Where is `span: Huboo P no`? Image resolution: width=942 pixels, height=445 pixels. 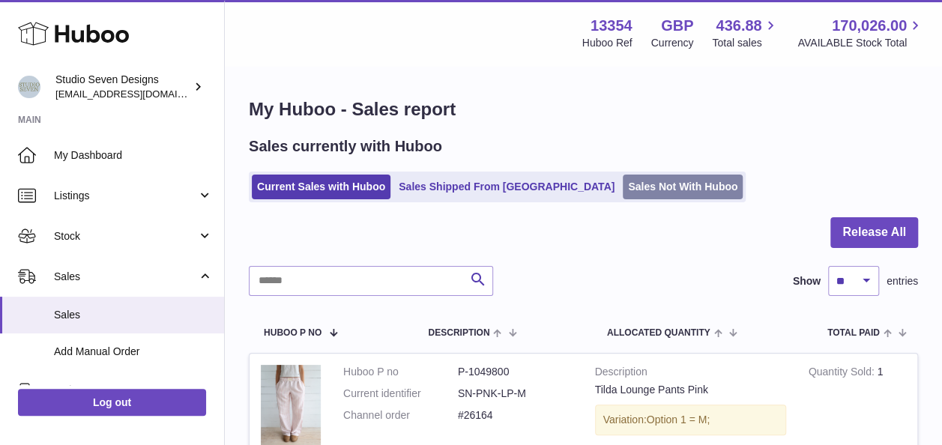
span: Huboo P no is located at coordinates (292, 333).